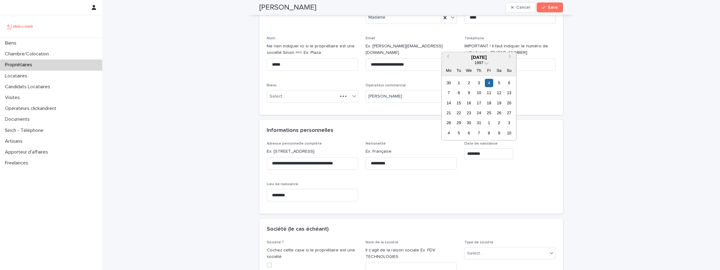  I want to click on p: Ne rien indiquer ici si le propriétaire est une société Sinon ==> Ex: Plaza, so click(312, 50).